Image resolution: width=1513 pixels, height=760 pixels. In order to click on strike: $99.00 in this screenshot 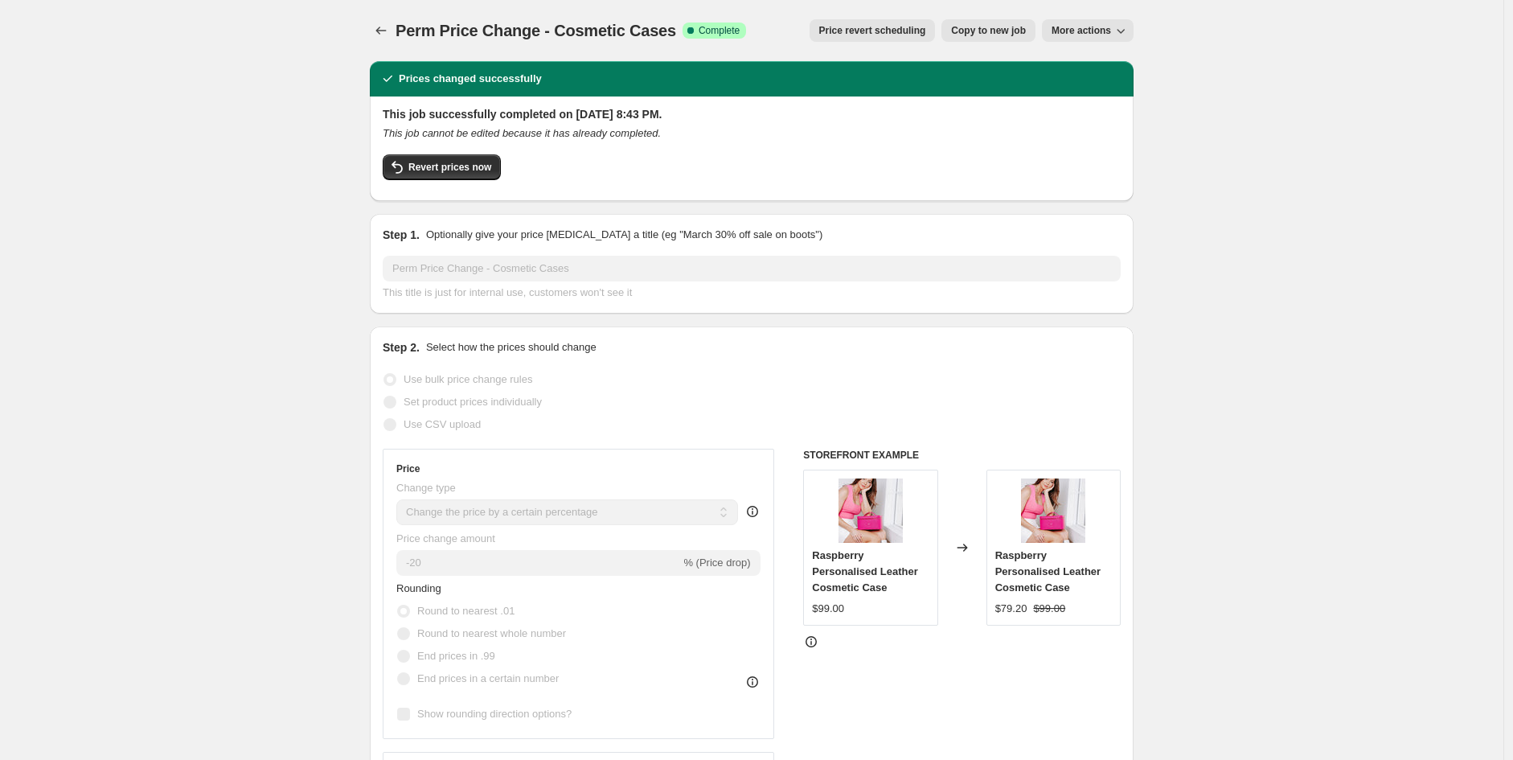, I will do `click(1049, 608)`.